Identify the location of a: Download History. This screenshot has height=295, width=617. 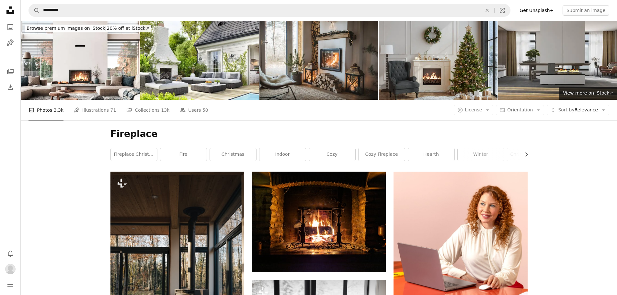
(10, 87).